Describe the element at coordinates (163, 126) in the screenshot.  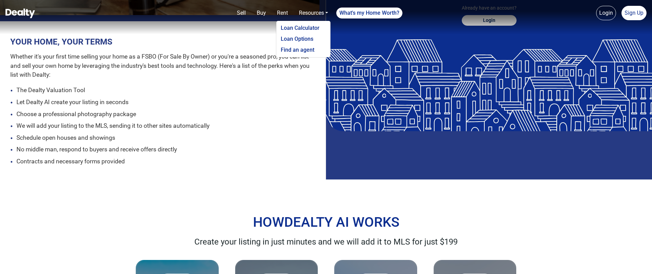
I see `li: We will add your listing to the MLS, sending it to other sites automatically` at that location.